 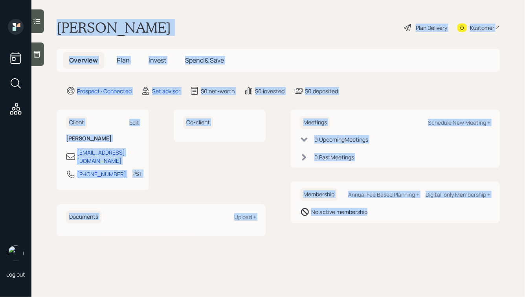 What do you see at coordinates (431, 28) in the screenshot?
I see `div: Plan Delivery` at bounding box center [431, 28].